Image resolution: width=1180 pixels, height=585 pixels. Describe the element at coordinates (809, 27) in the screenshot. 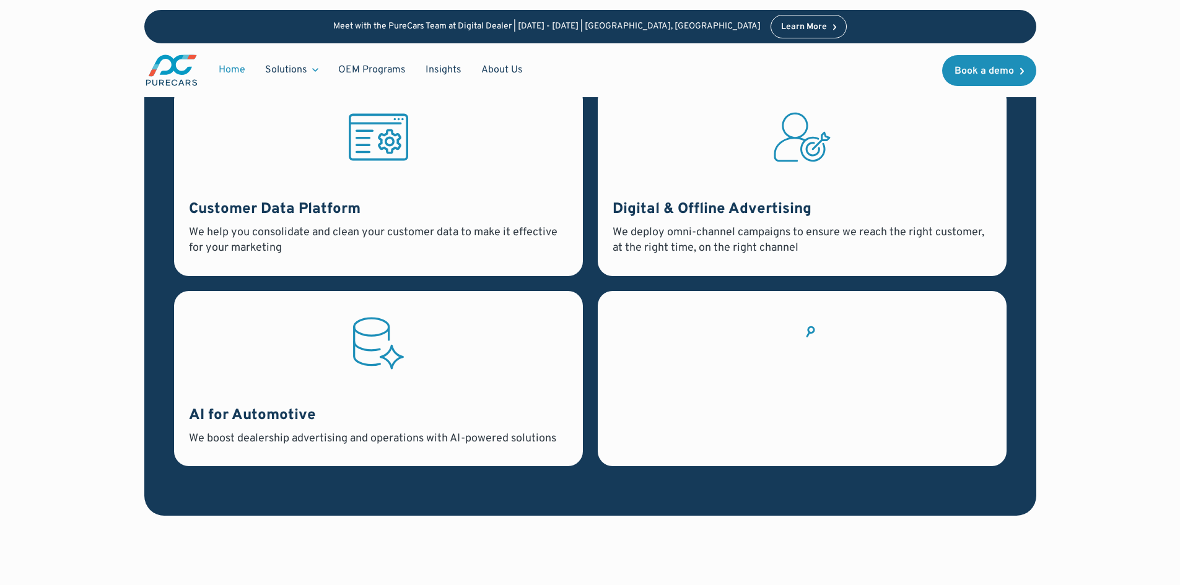

I see `a: Learn More` at that location.